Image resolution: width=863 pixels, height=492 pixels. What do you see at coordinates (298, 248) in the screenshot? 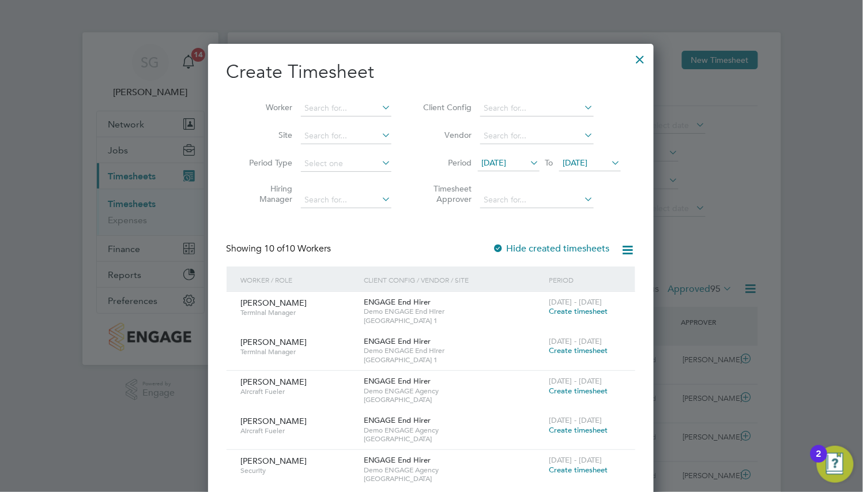
I see `span: 10 Workers` at bounding box center [298, 248].